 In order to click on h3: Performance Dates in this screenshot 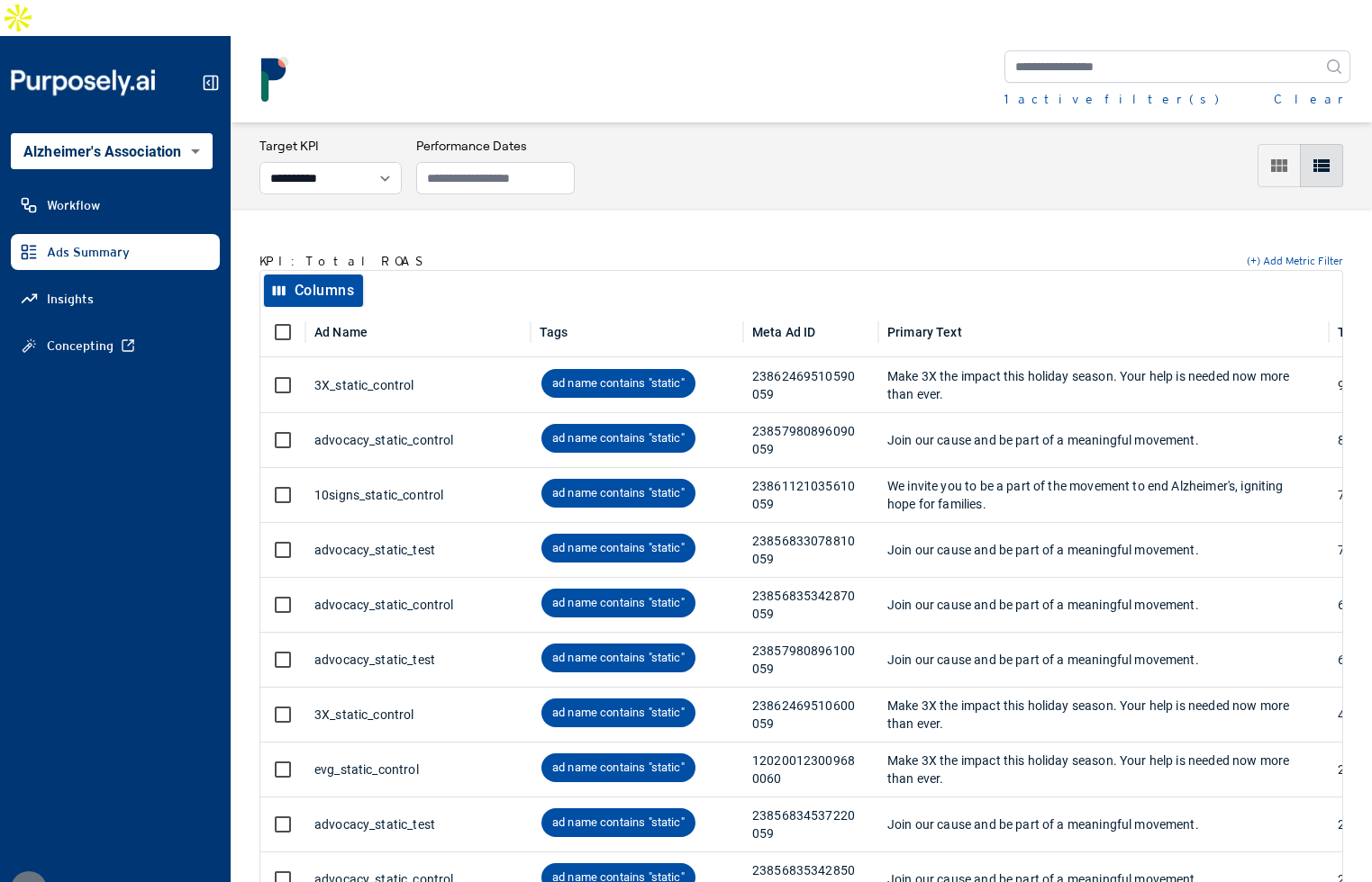, I will do `click(495, 146)`.